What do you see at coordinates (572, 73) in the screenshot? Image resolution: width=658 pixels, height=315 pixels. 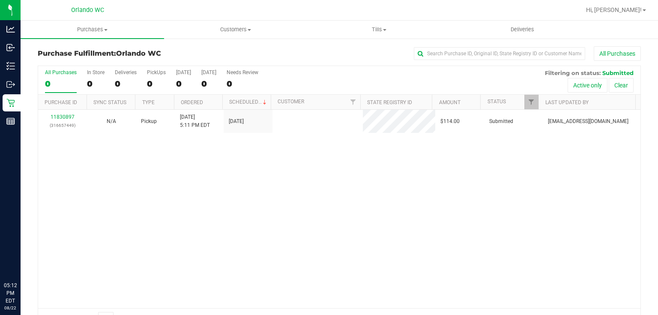 I see `span: Filtering on status:` at bounding box center [572, 73].